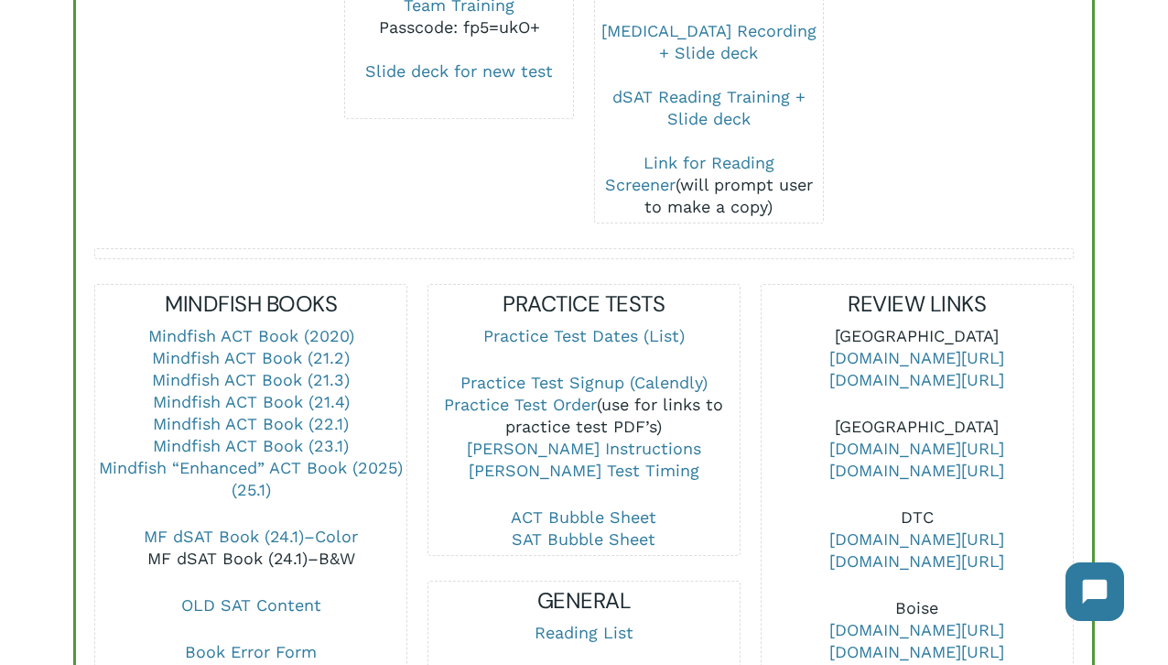 This screenshot has width=1168, height=665. What do you see at coordinates (709, 107) in the screenshot?
I see `a: dSAT Reading Training + Slide deck` at bounding box center [709, 107].